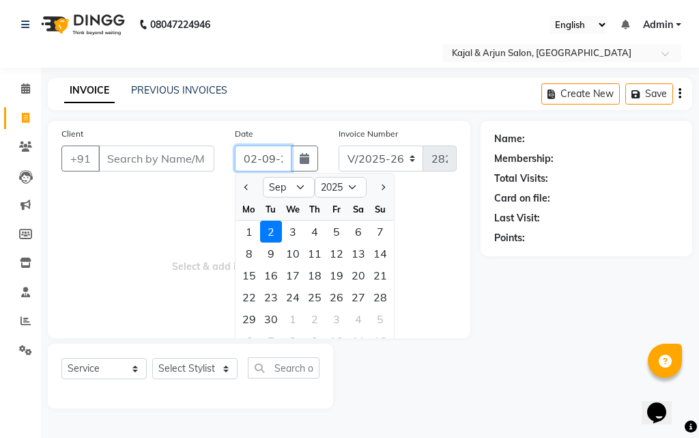  Describe the element at coordinates (271, 275) in the screenshot. I see `div: 16` at that location.